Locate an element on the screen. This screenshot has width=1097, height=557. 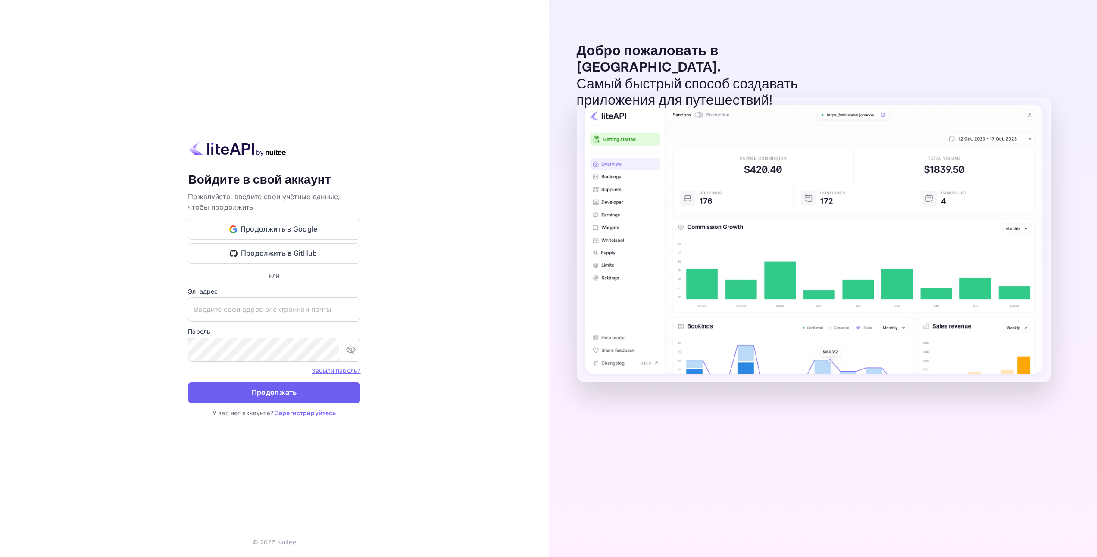
button: Продолжить в GitHub is located at coordinates (274, 254).